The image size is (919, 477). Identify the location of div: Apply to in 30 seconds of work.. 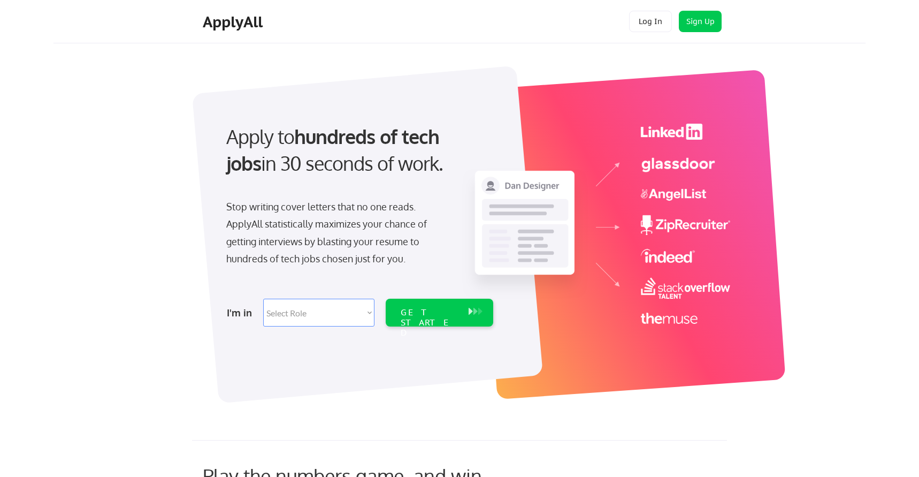
(357, 150).